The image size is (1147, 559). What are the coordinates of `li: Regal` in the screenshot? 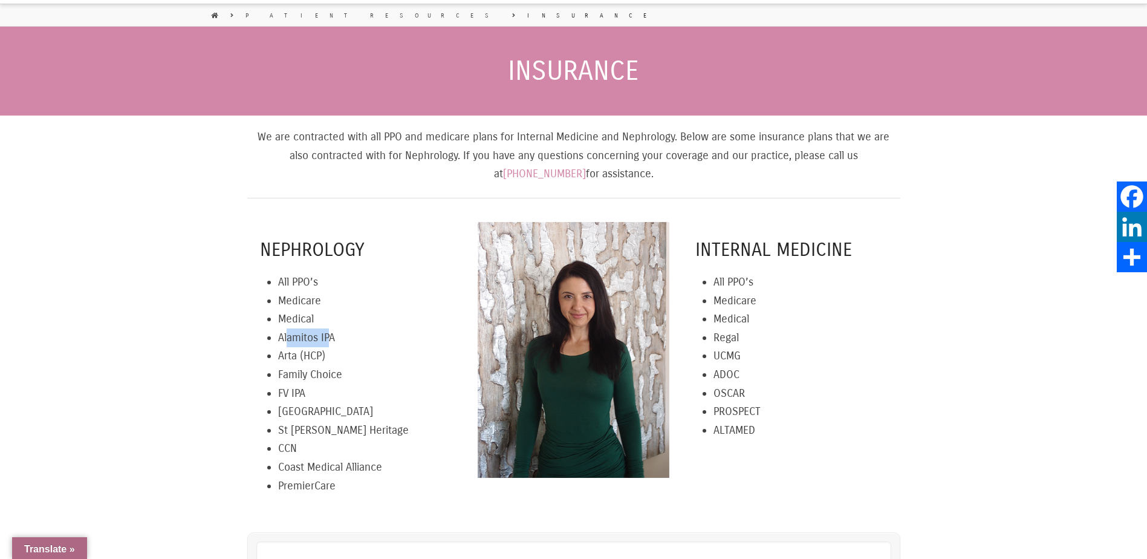 It's located at (800, 337).